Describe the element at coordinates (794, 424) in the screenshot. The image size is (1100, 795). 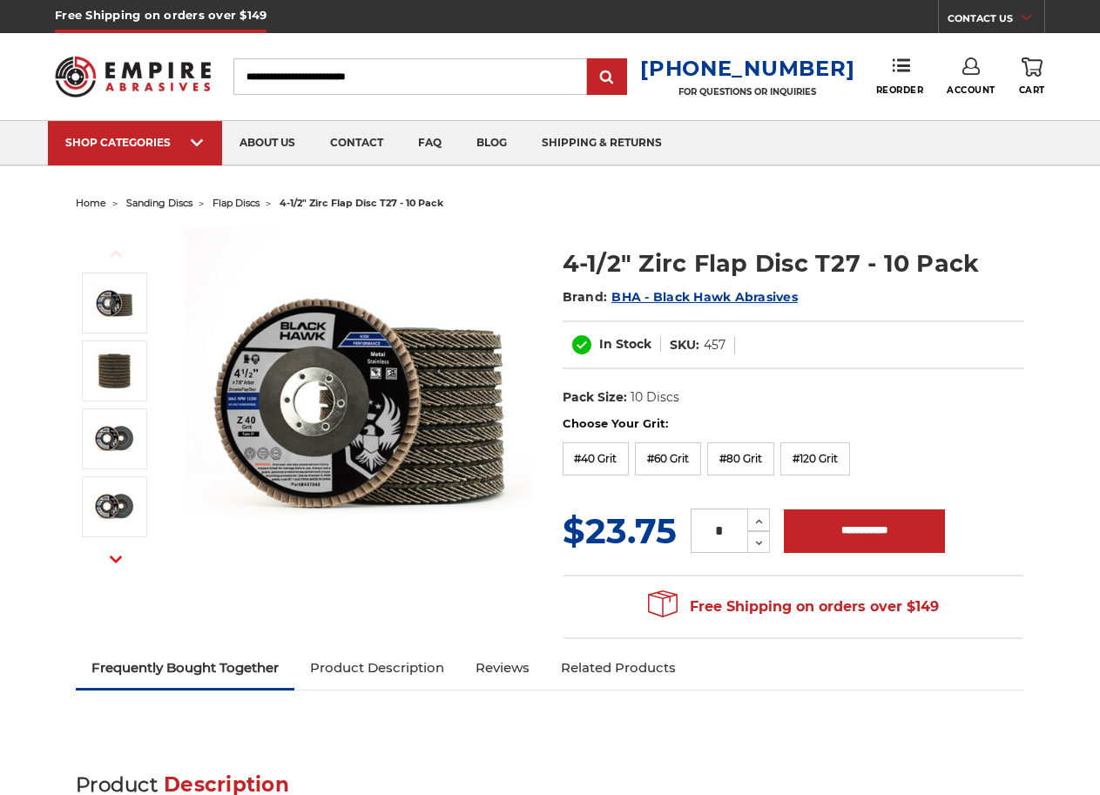
I see `label: Choose Your Grit:` at that location.